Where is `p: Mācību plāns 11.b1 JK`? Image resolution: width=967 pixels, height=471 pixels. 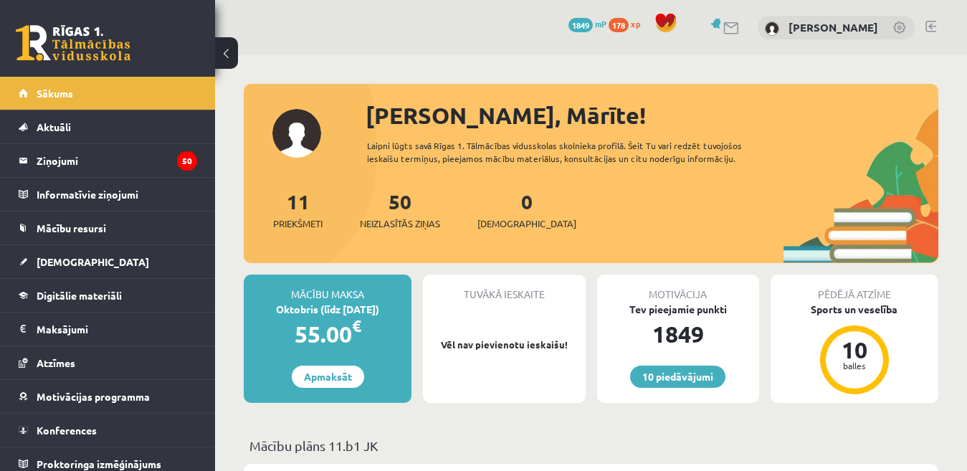
p: Mācību plāns 11.b1 JK is located at coordinates (591, 445).